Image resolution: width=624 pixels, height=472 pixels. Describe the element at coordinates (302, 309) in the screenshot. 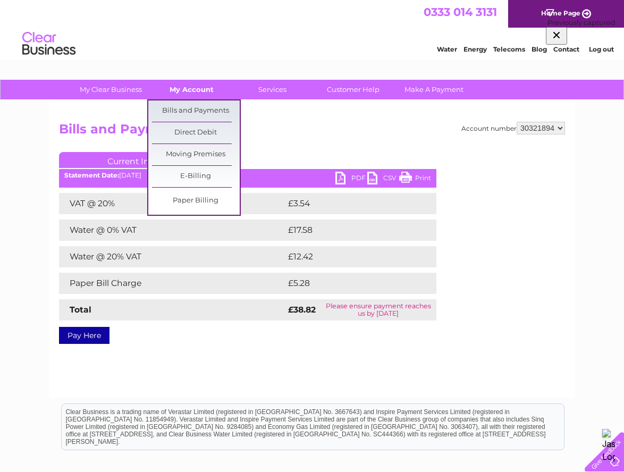

I see `strong: £38.82` at that location.